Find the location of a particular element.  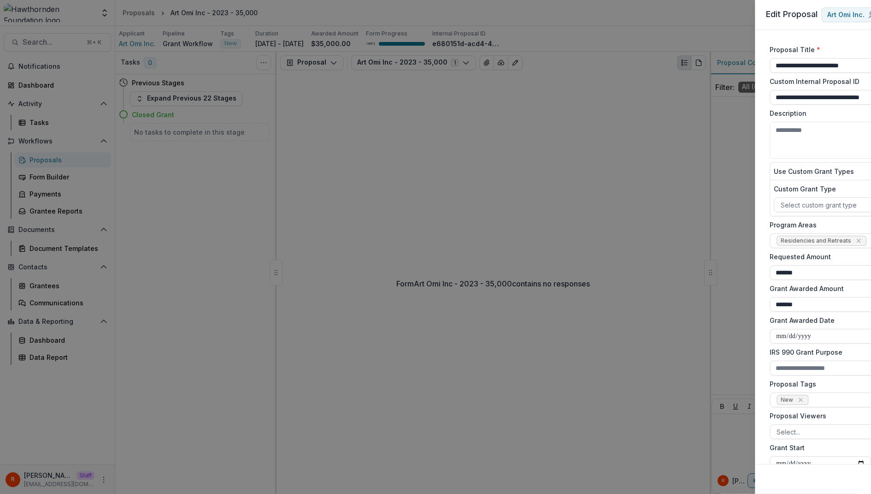

span: Edit Proposal is located at coordinates (792, 14).